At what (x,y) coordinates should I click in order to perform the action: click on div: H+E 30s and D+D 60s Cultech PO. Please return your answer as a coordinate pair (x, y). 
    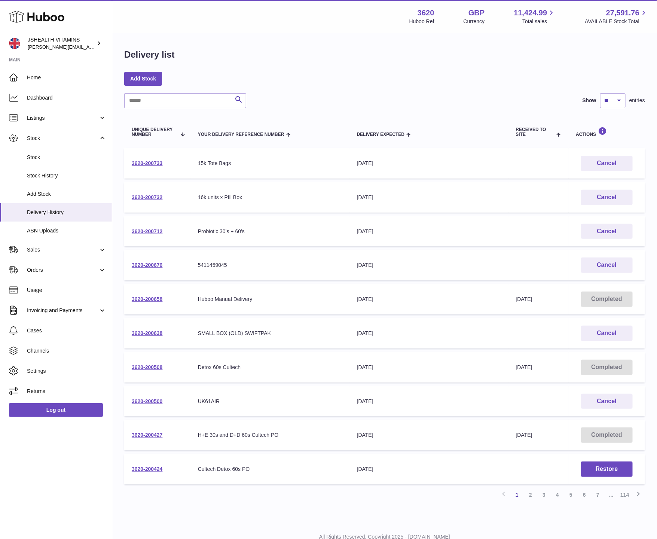
    Looking at the image, I should click on (270, 435).